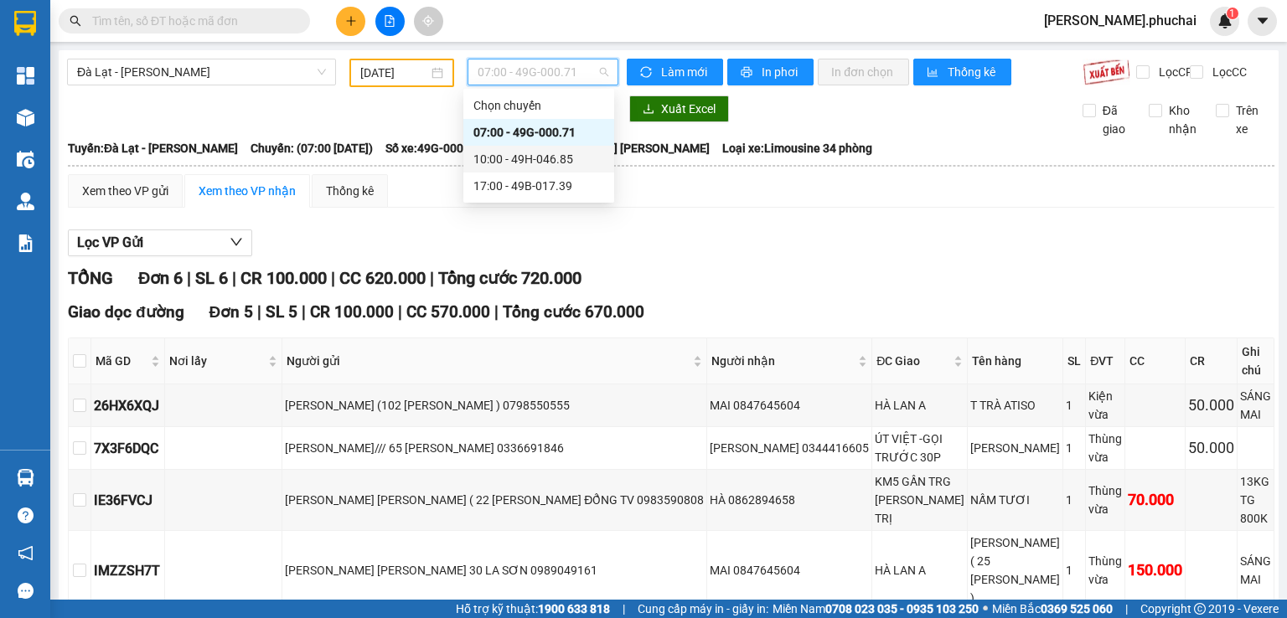 The width and height of the screenshot is (1287, 618). I want to click on span: download, so click(648, 110).